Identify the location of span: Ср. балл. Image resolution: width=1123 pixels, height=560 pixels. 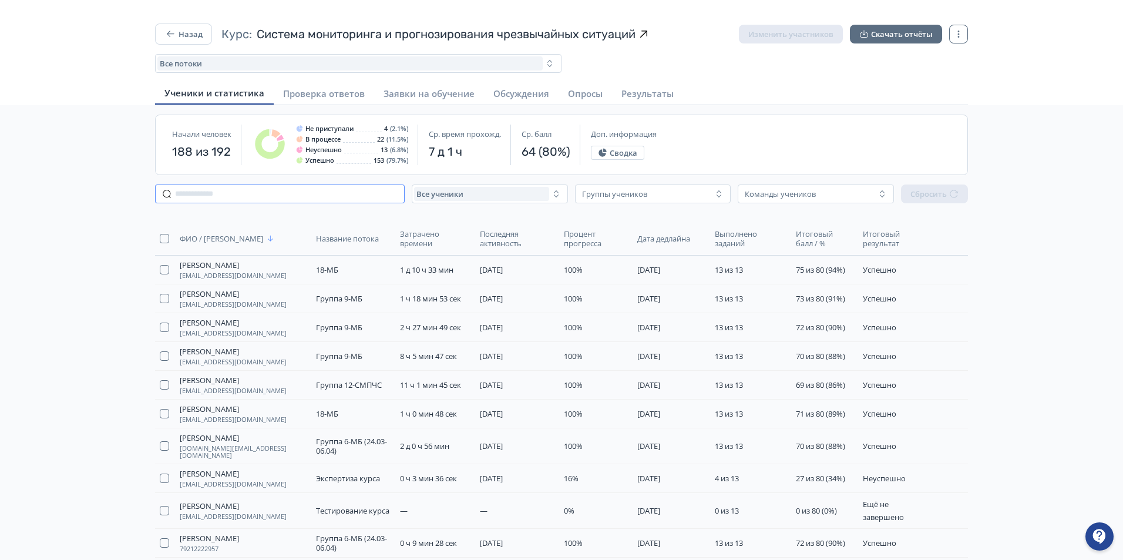
(536, 134).